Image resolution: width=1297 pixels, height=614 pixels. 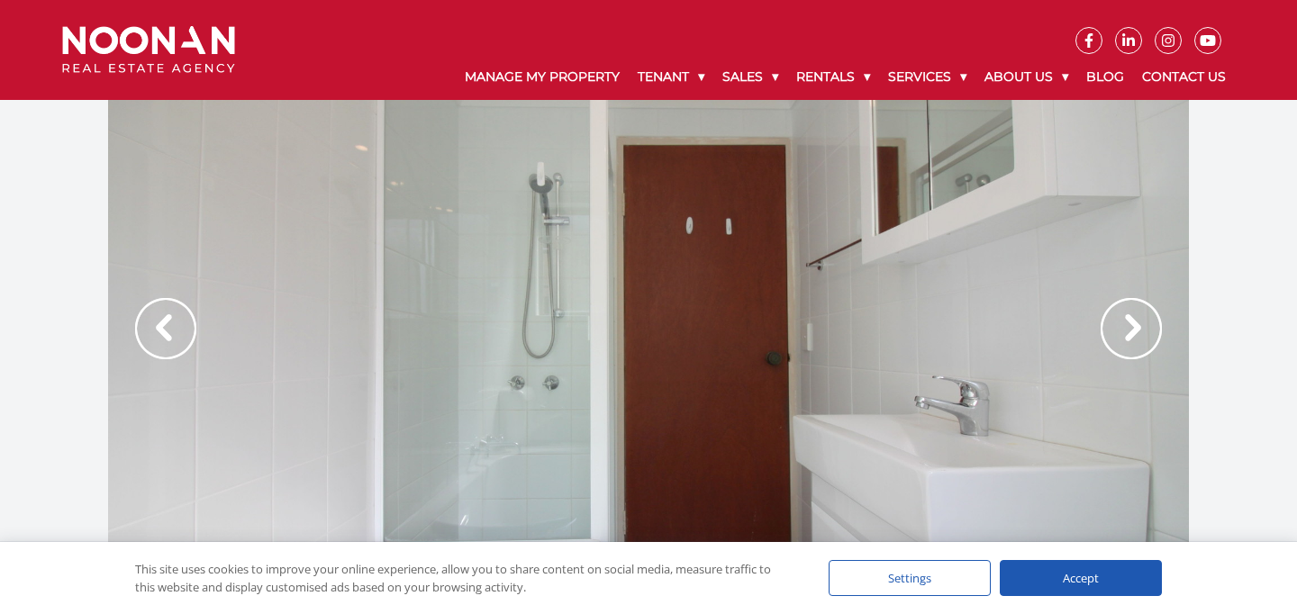 I want to click on div: Settings, so click(x=910, y=578).